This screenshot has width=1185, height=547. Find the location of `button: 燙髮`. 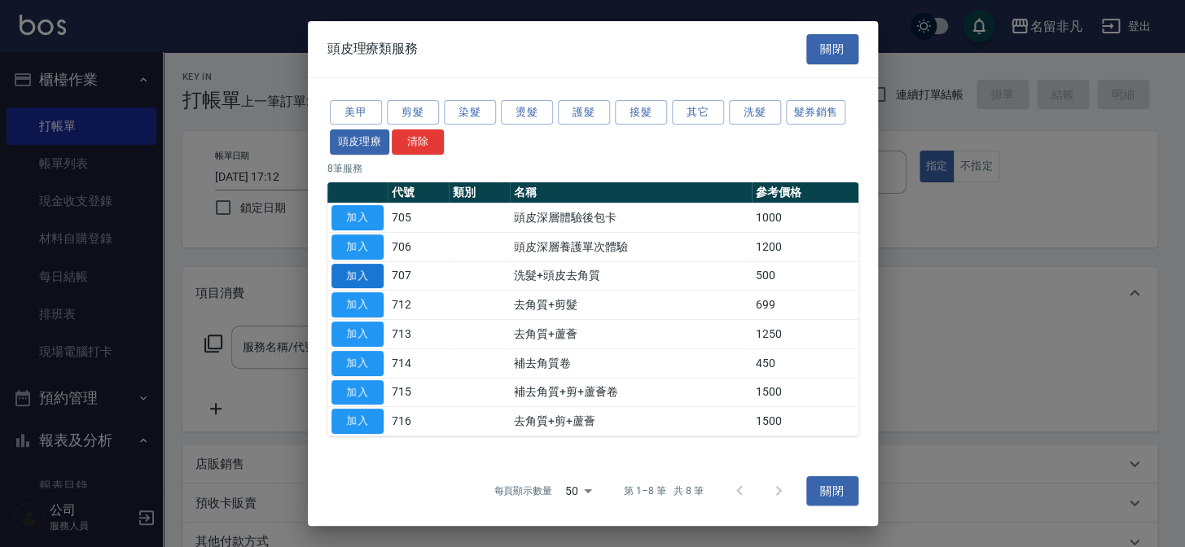

button: 燙髮 is located at coordinates (527, 112).